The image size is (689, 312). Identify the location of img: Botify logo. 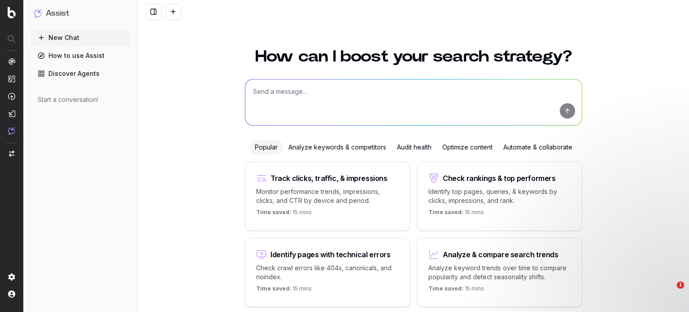
(12, 13).